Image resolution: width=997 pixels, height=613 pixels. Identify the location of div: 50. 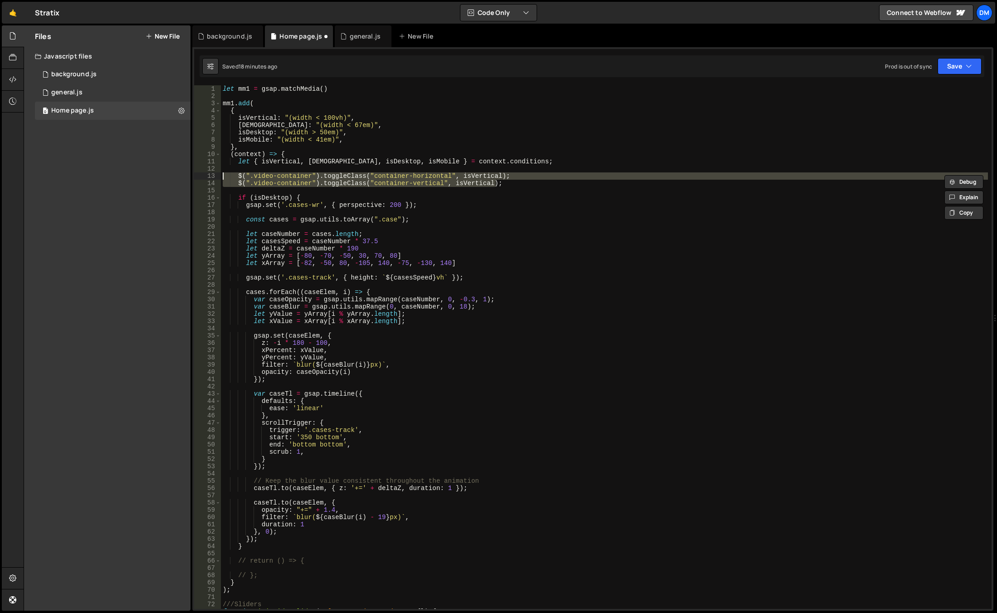
(207, 444).